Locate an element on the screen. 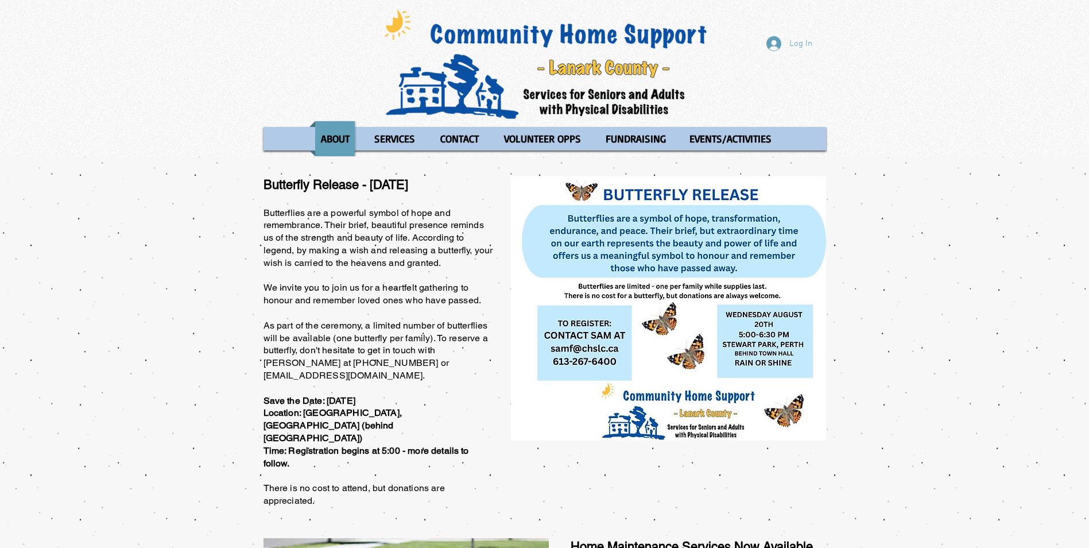 Image resolution: width=1089 pixels, height=548 pixels. a: VOLUNTEER OPPS is located at coordinates (543, 138).